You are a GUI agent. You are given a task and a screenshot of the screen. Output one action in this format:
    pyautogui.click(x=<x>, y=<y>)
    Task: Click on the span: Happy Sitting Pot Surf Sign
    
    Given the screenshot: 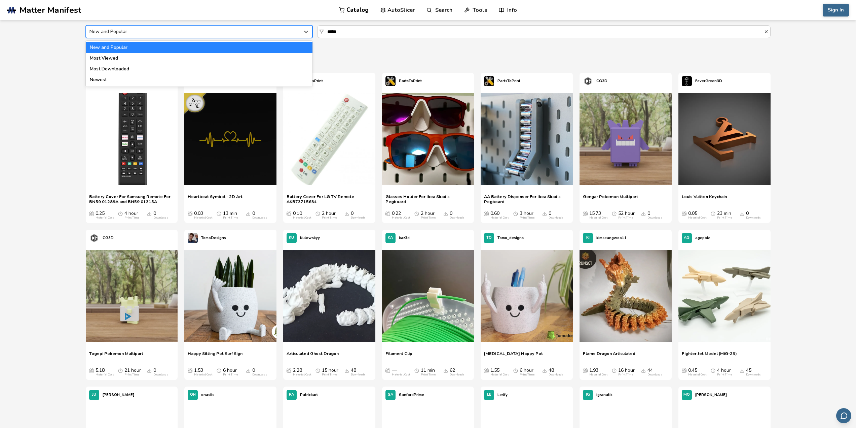 What is the action you would take?
    pyautogui.click(x=215, y=356)
    